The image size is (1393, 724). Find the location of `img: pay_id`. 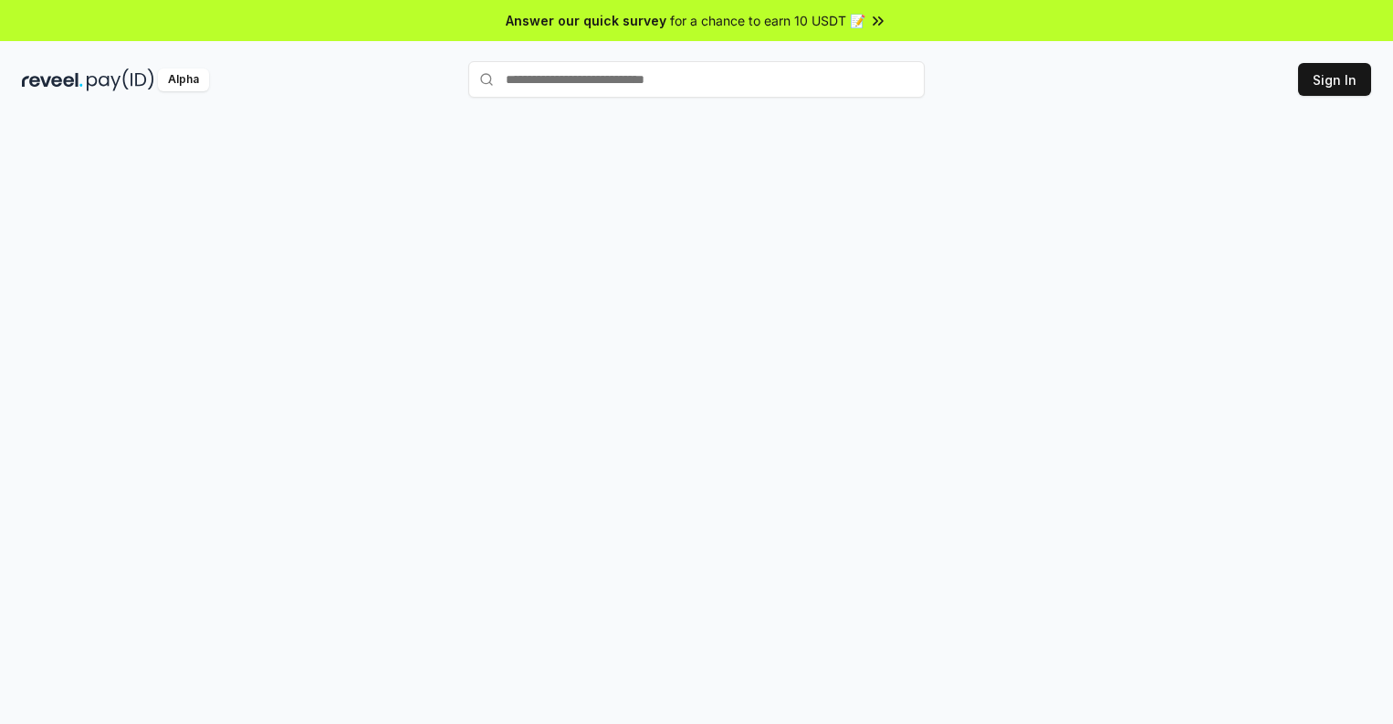

img: pay_id is located at coordinates (120, 79).